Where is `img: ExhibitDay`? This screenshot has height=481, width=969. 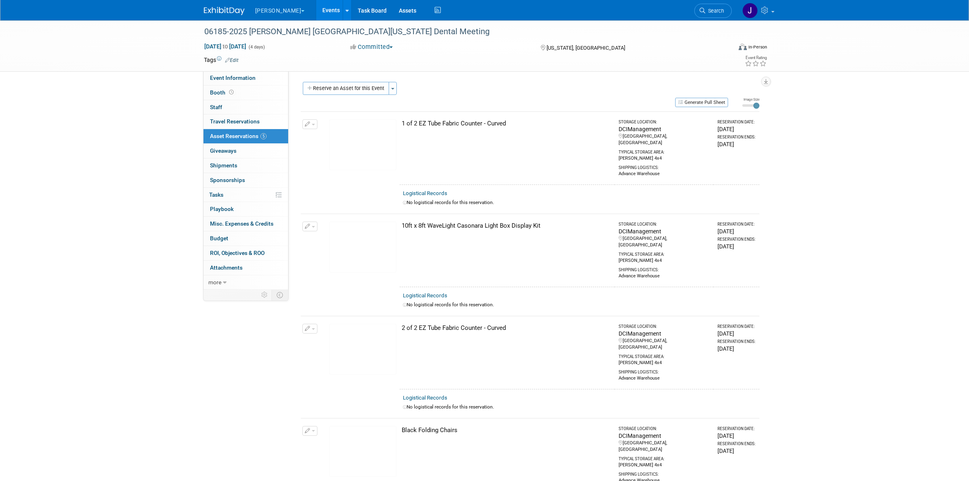
img: ExhibitDay is located at coordinates (224, 11).